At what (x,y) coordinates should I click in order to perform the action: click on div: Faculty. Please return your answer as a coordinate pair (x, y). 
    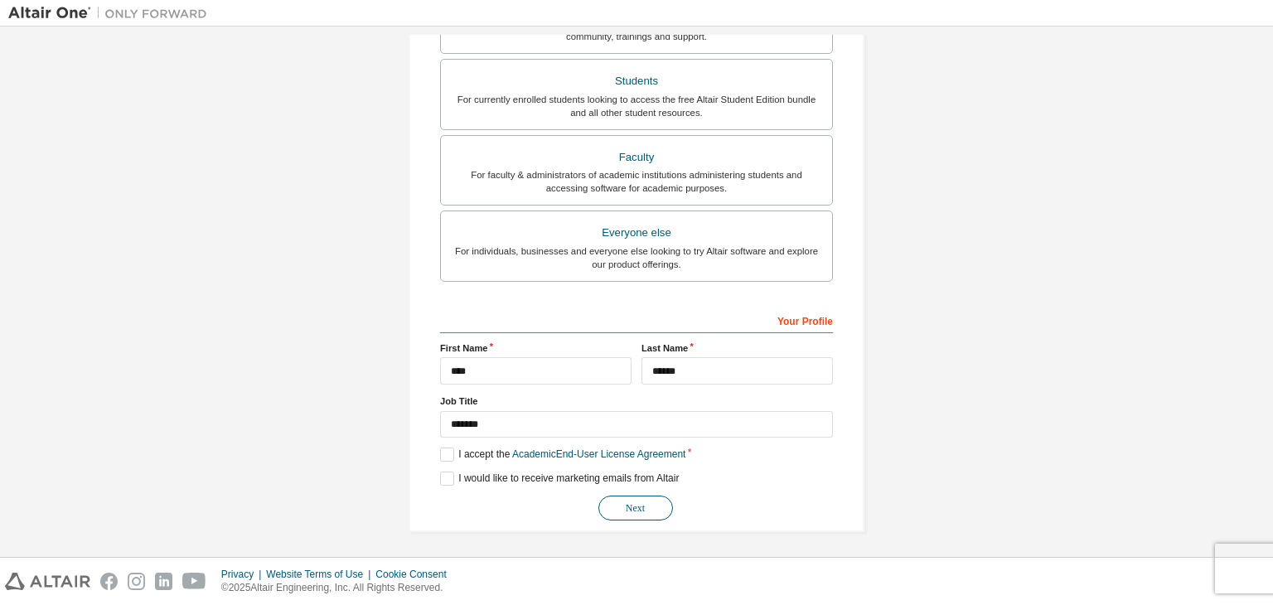
    Looking at the image, I should click on (636, 157).